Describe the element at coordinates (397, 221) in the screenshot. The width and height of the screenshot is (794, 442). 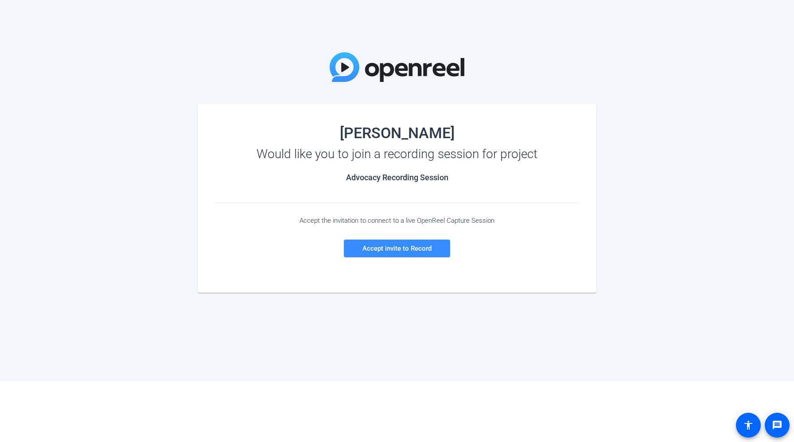
I see `div: Accept the invitation to connect to a live OpenReel Capture Session` at that location.